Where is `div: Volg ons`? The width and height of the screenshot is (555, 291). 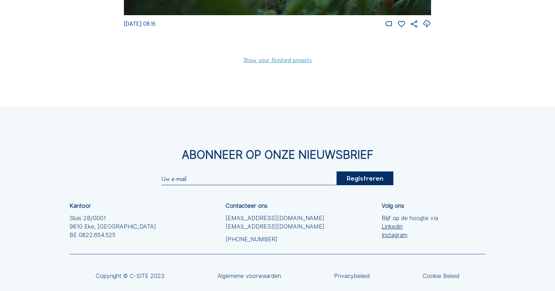 div: Volg ons is located at coordinates (393, 206).